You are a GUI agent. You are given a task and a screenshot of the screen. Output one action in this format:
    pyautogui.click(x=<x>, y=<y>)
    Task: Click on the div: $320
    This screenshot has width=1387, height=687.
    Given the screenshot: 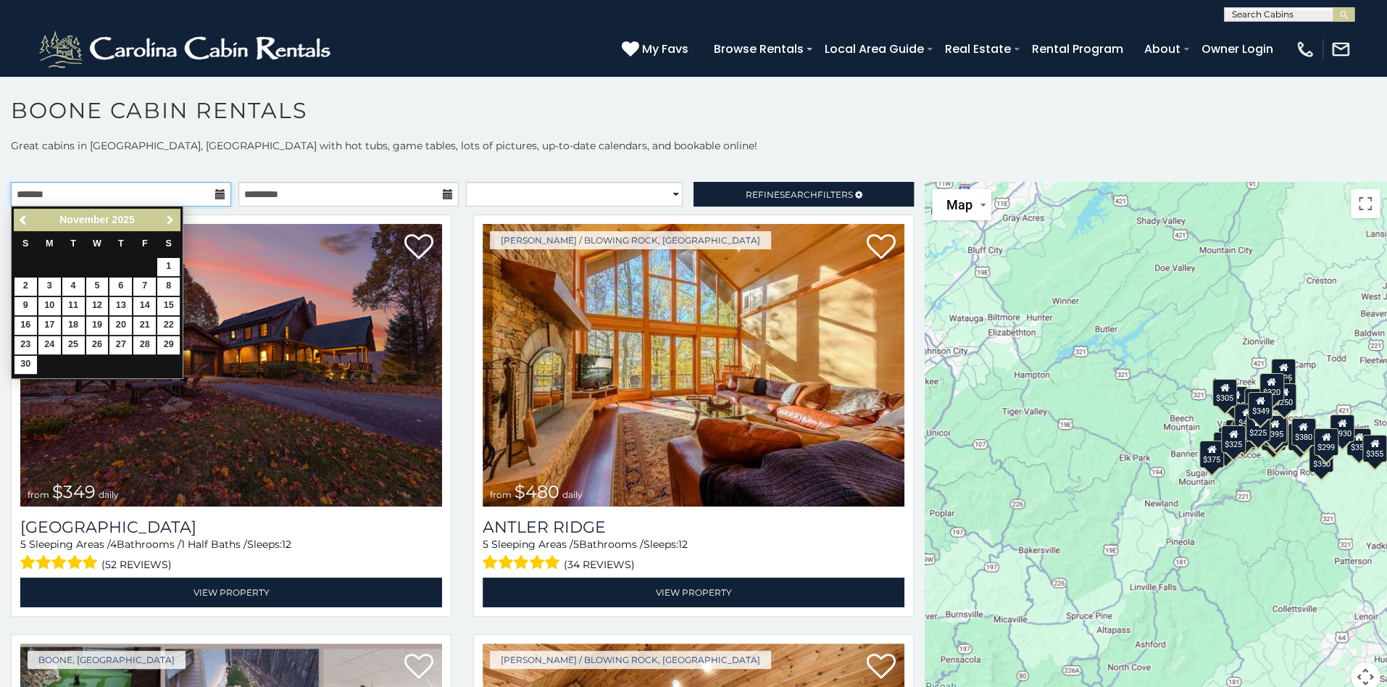 What is the action you would take?
    pyautogui.click(x=1272, y=386)
    